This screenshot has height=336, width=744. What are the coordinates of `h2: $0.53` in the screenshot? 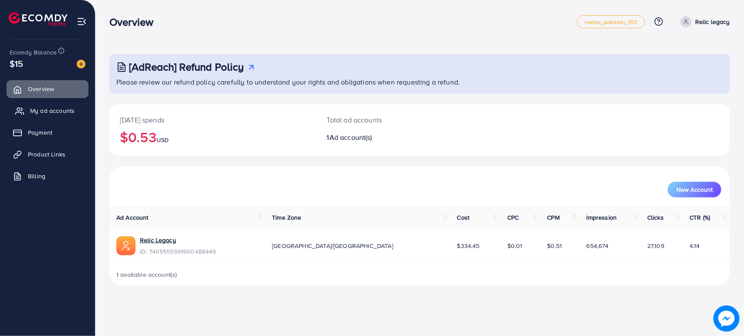 It's located at (213, 137).